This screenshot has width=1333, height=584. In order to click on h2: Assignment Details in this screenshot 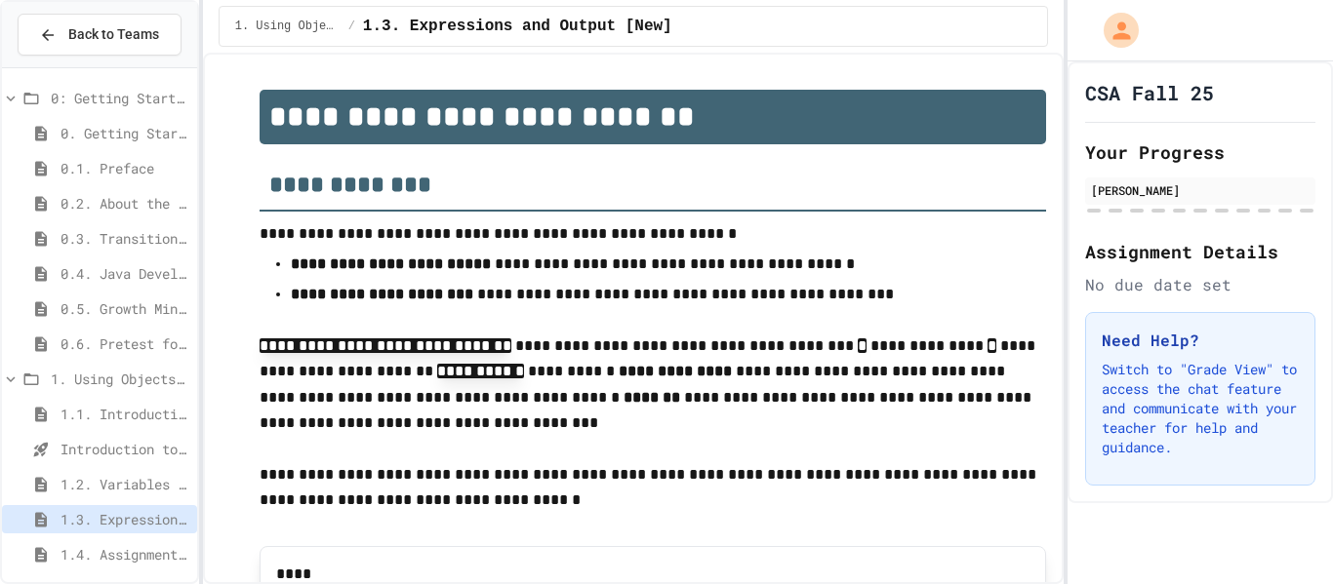, I will do `click(1200, 252)`.